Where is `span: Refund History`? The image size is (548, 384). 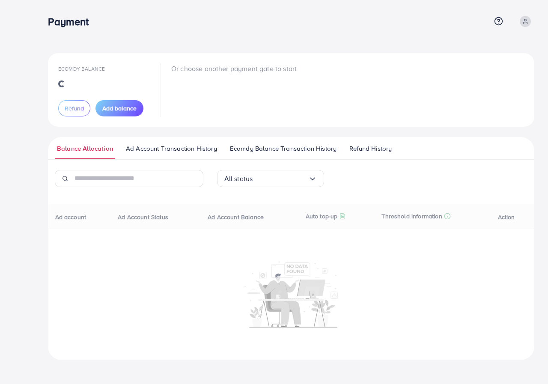 span: Refund History is located at coordinates (370, 148).